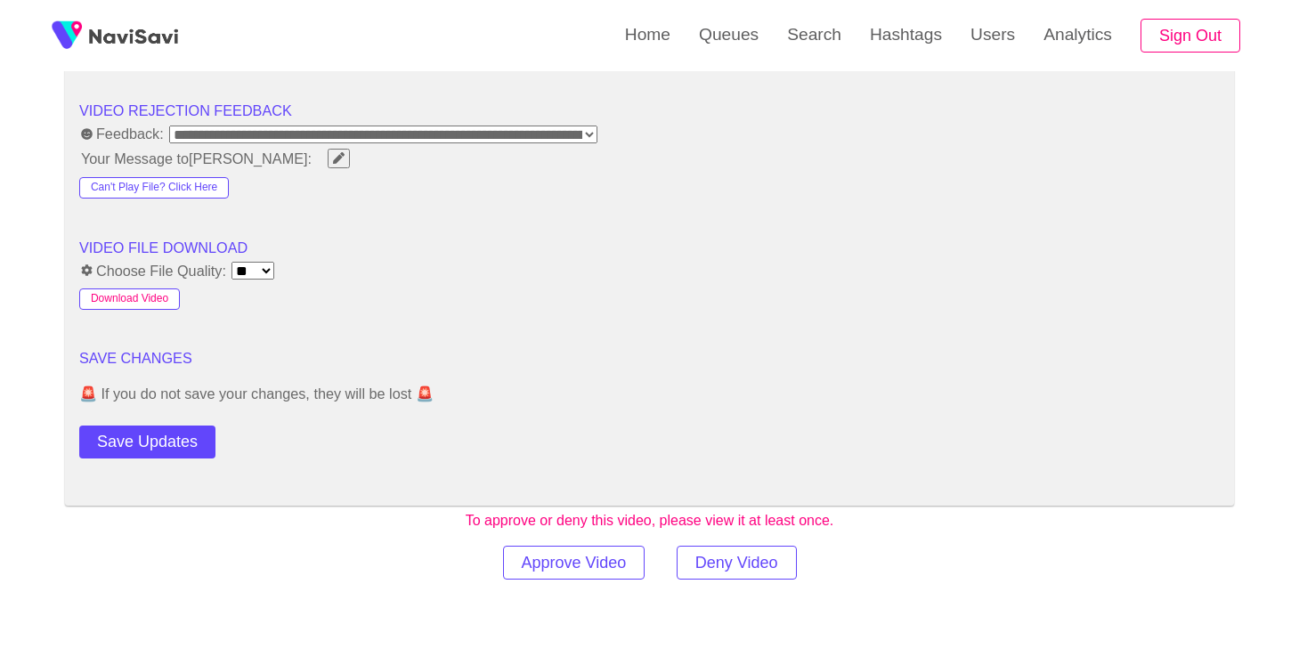 The height and width of the screenshot is (657, 1299). I want to click on button: Can't Play File? Click Here, so click(154, 188).